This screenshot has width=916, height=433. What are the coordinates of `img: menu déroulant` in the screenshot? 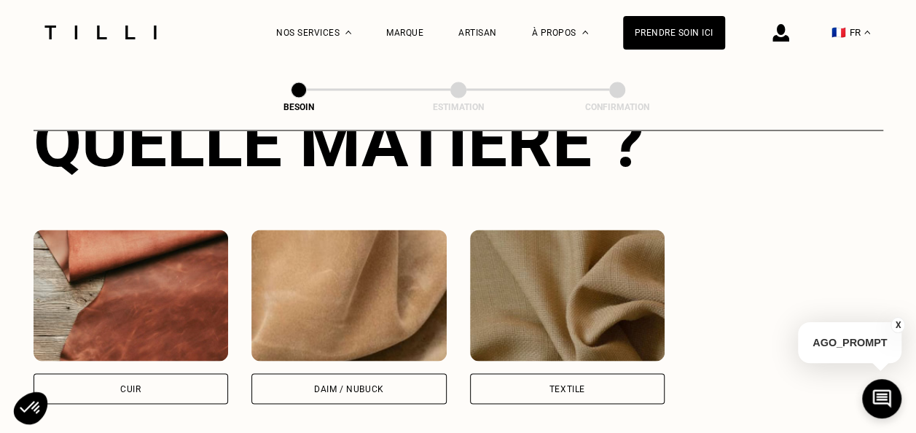 It's located at (867, 32).